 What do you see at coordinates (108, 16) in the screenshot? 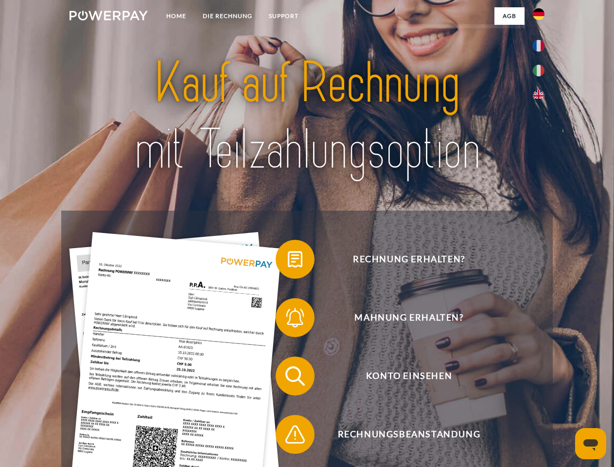
I see `img: logo-powerpay-white.svg` at bounding box center [108, 16].